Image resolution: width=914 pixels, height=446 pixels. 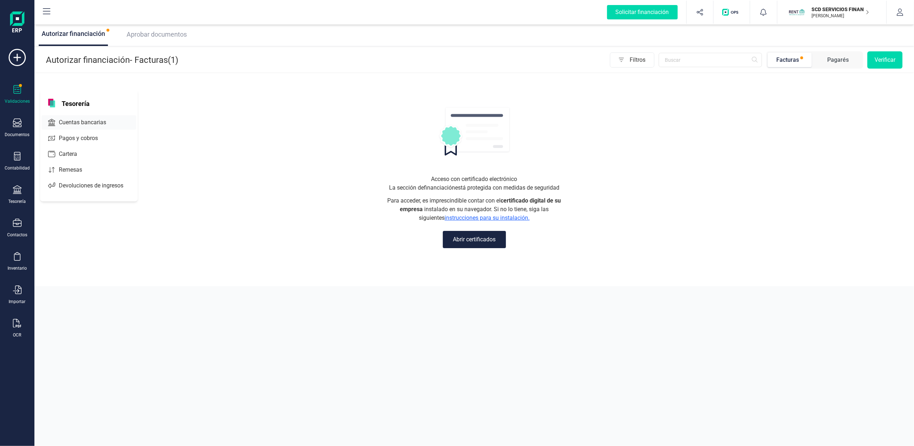 What do you see at coordinates (17, 201) in the screenshot?
I see `div: Tesorería` at bounding box center [17, 201].